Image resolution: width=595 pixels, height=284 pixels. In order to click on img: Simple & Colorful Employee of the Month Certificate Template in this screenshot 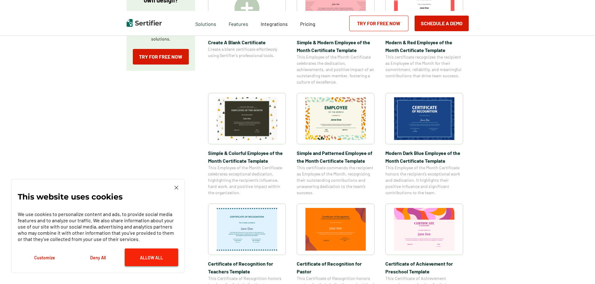, I will do `click(247, 118)`.